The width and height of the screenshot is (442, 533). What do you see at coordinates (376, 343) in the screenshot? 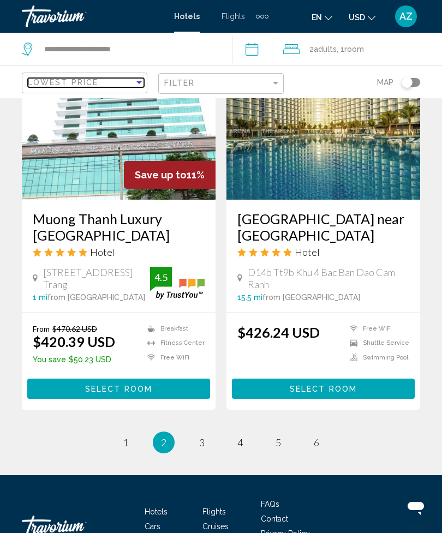
I see `li: Shuttle Service` at bounding box center [376, 343].